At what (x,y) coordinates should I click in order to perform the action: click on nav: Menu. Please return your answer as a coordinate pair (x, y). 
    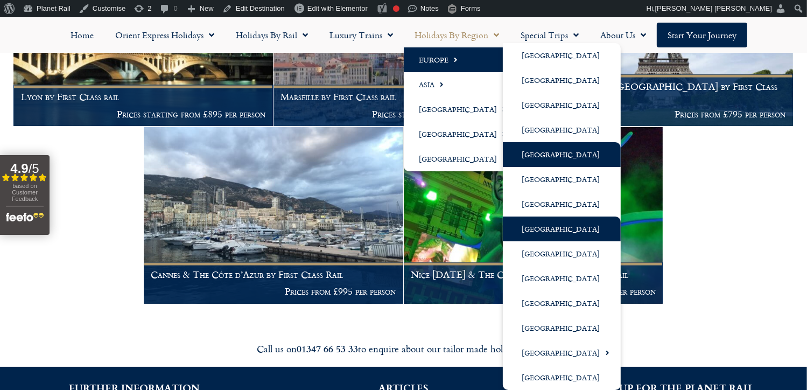
    Looking at the image, I should click on (403, 35).